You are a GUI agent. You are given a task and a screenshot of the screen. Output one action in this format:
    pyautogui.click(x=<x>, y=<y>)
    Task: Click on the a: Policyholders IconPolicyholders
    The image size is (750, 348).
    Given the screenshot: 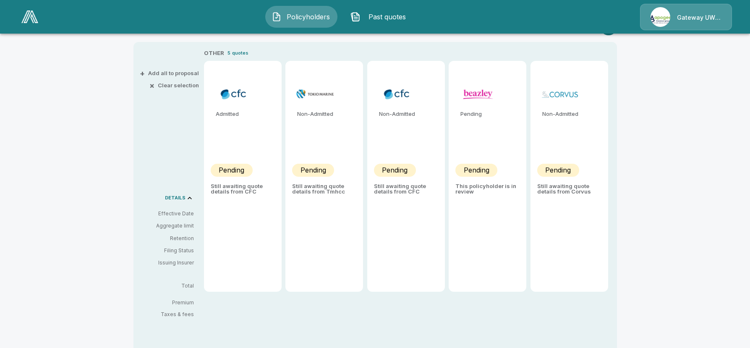 What is the action you would take?
    pyautogui.click(x=302, y=17)
    